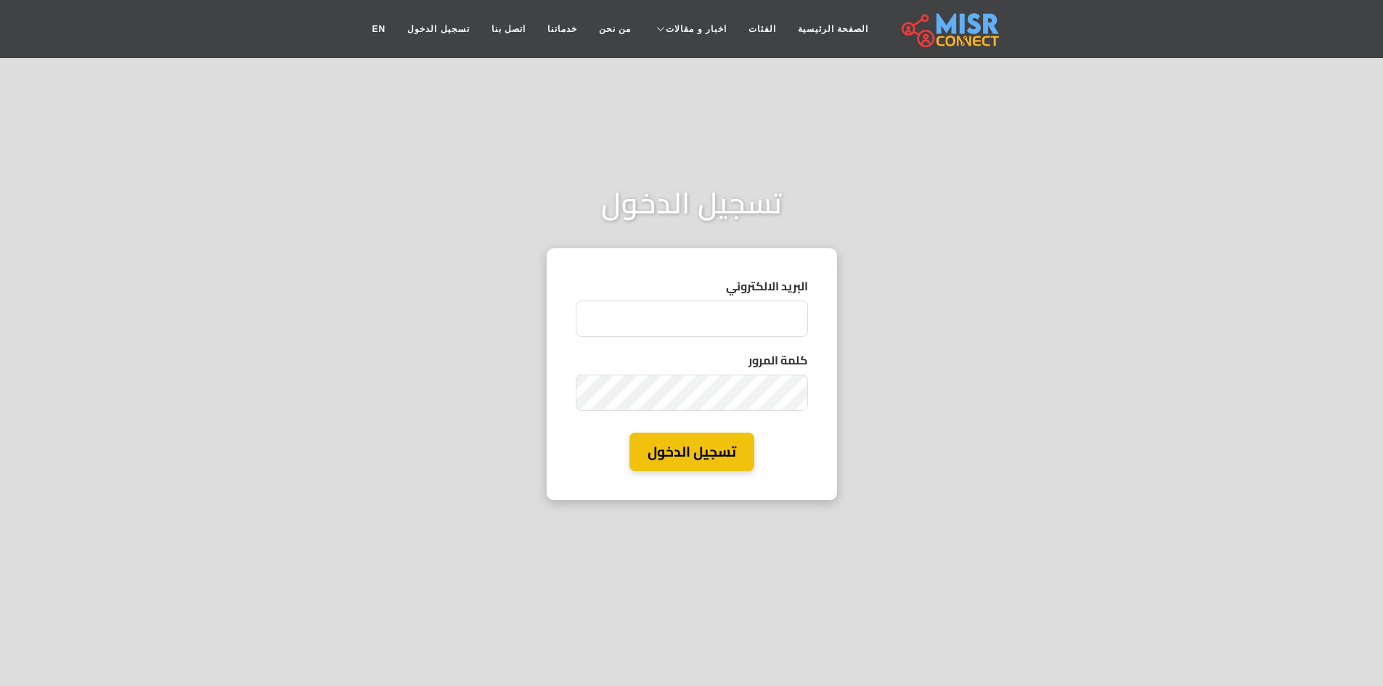  Describe the element at coordinates (562, 29) in the screenshot. I see `a: خدماتنا` at that location.